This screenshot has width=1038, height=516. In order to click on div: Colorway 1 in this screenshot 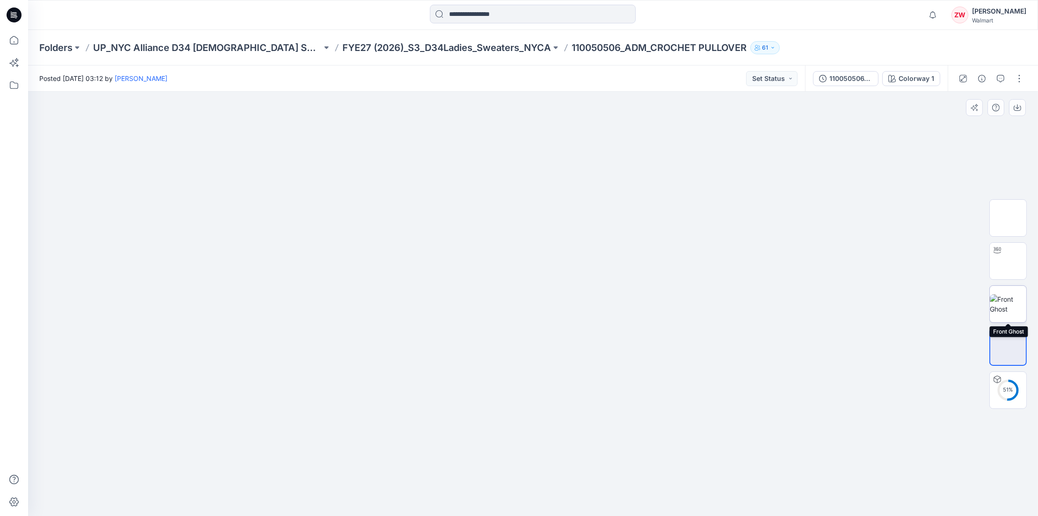, I will do `click(917, 79)`.